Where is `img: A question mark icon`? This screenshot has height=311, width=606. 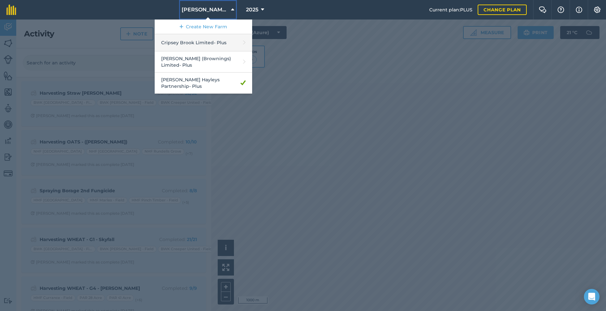
img: A question mark icon is located at coordinates (561, 10).